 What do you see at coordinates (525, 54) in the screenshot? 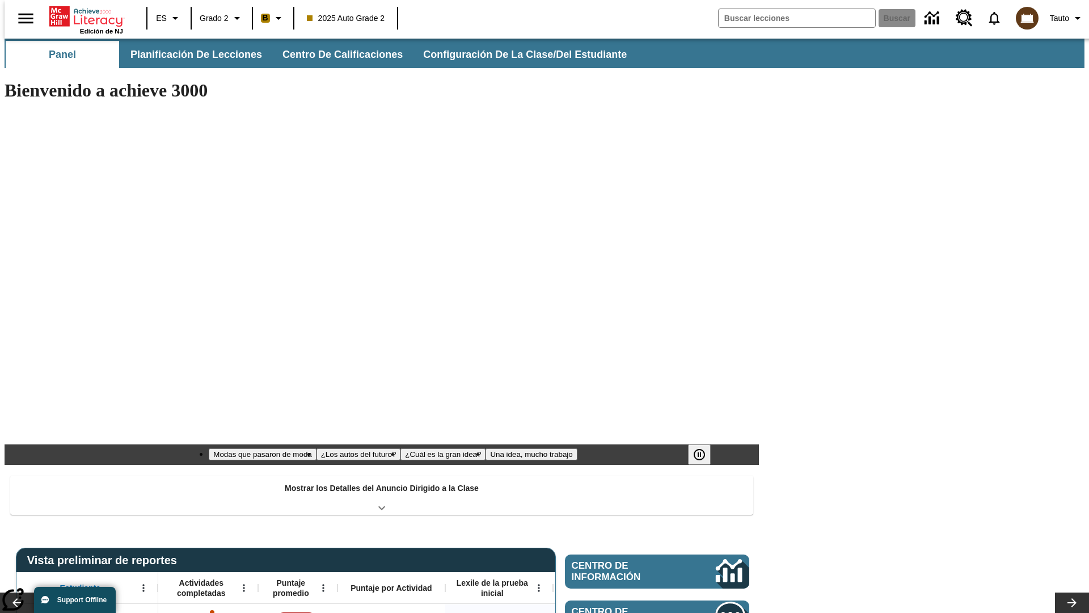
I see `span: Configuración de la clase/del estudiante` at bounding box center [525, 54].